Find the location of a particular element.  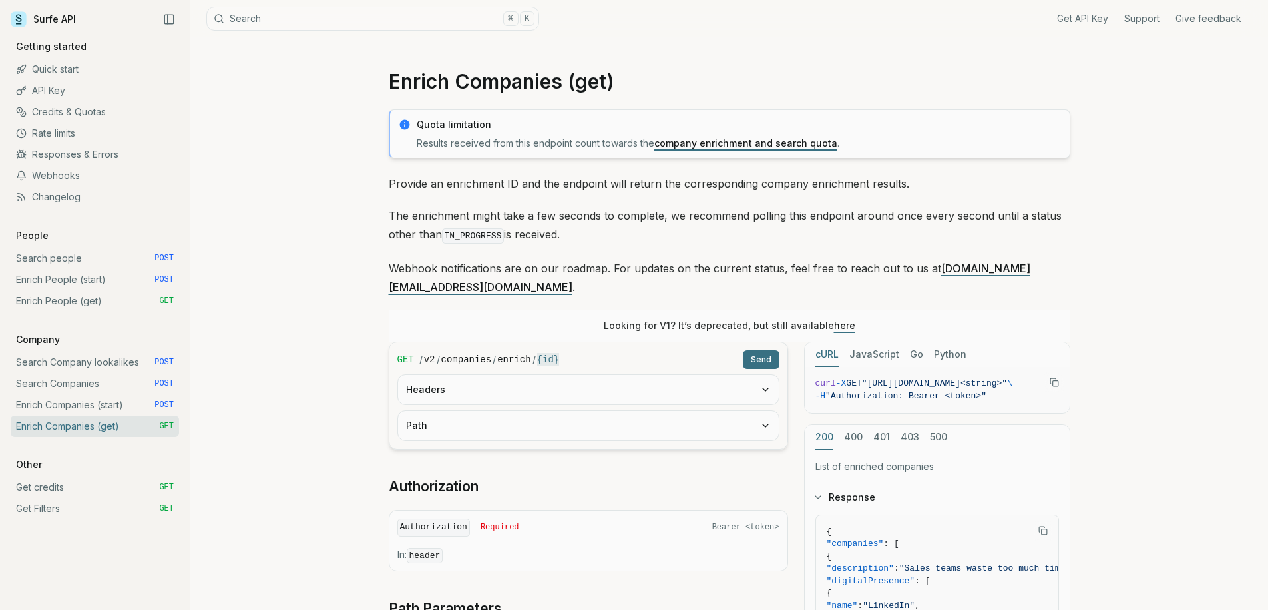

a: Surfe API is located at coordinates (43, 19).